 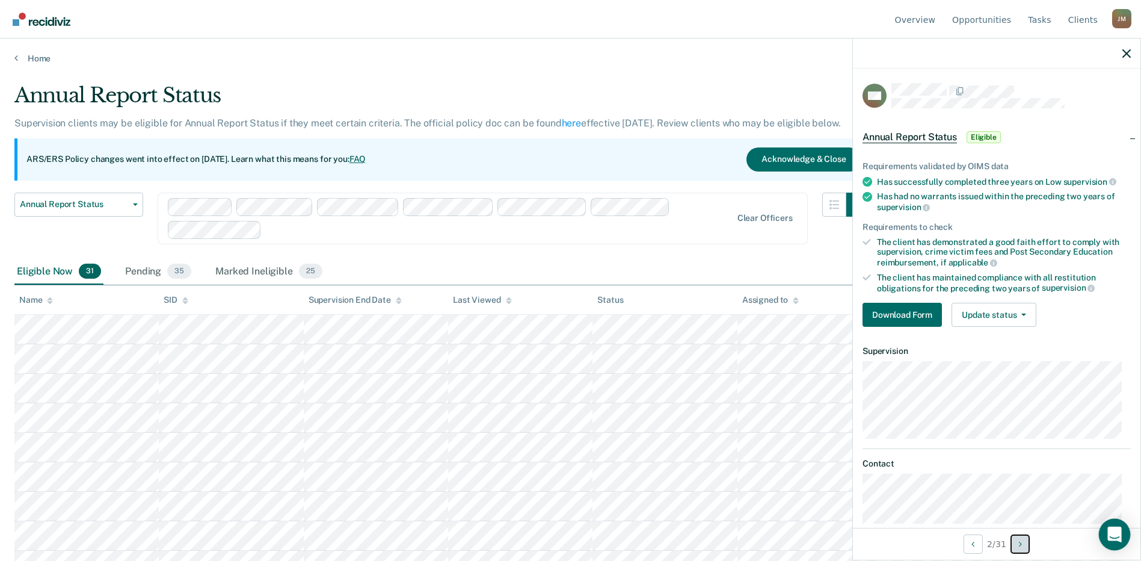 I want to click on div: Pending, so click(x=158, y=272).